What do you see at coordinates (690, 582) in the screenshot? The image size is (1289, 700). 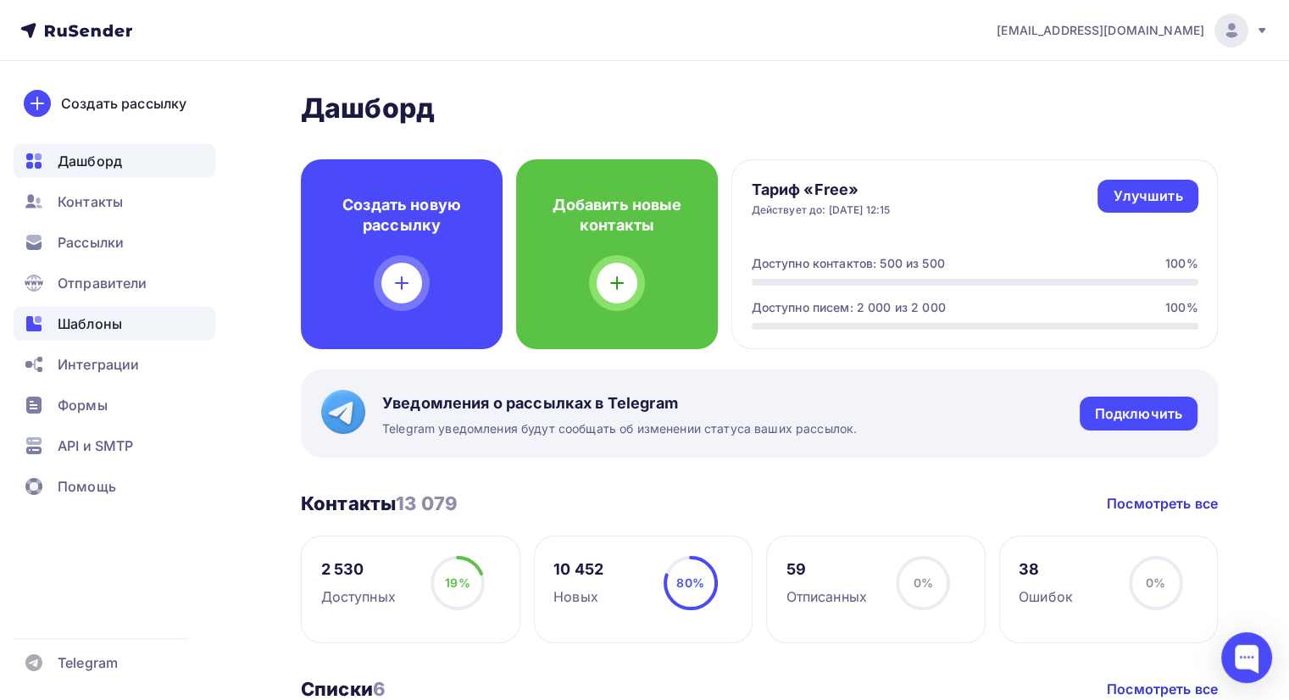 I see `span: 80%` at bounding box center [690, 582].